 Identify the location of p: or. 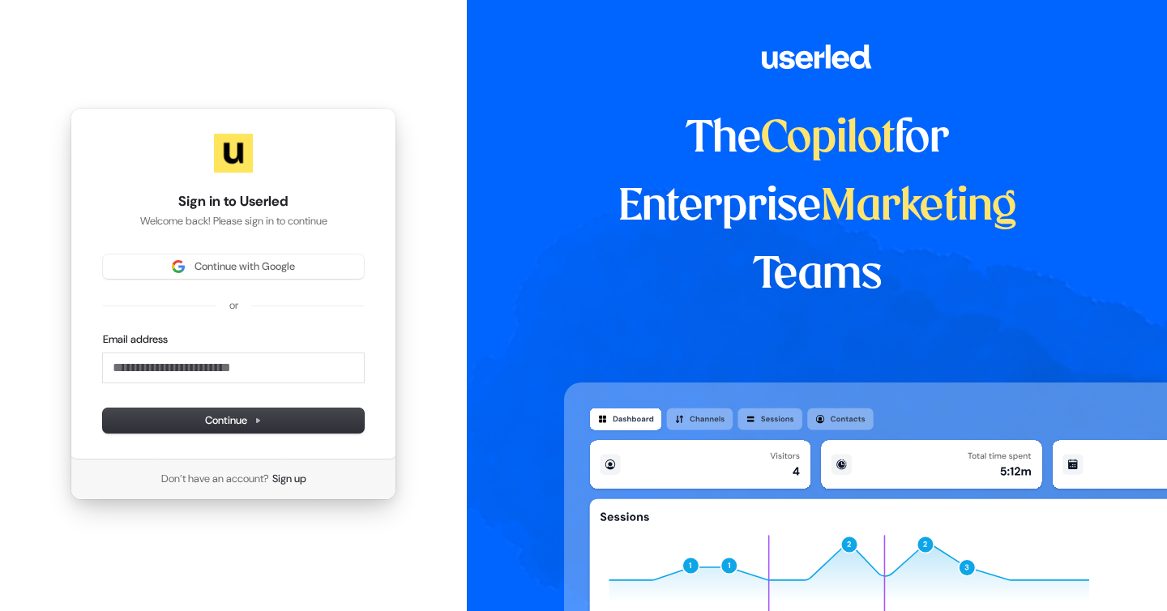
(233, 306).